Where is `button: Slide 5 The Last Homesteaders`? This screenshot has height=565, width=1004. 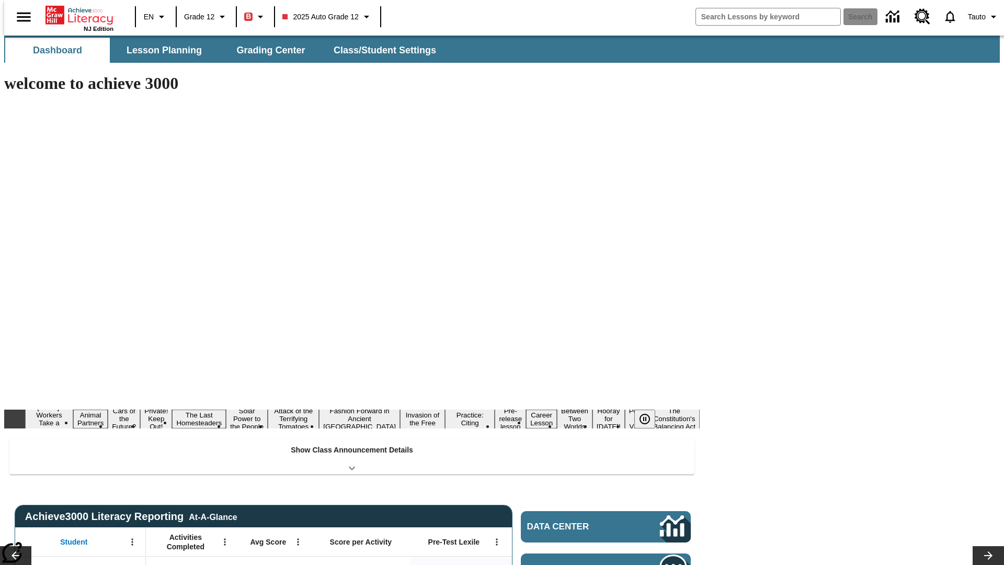 button: Slide 5 The Last Homesteaders is located at coordinates (199, 419).